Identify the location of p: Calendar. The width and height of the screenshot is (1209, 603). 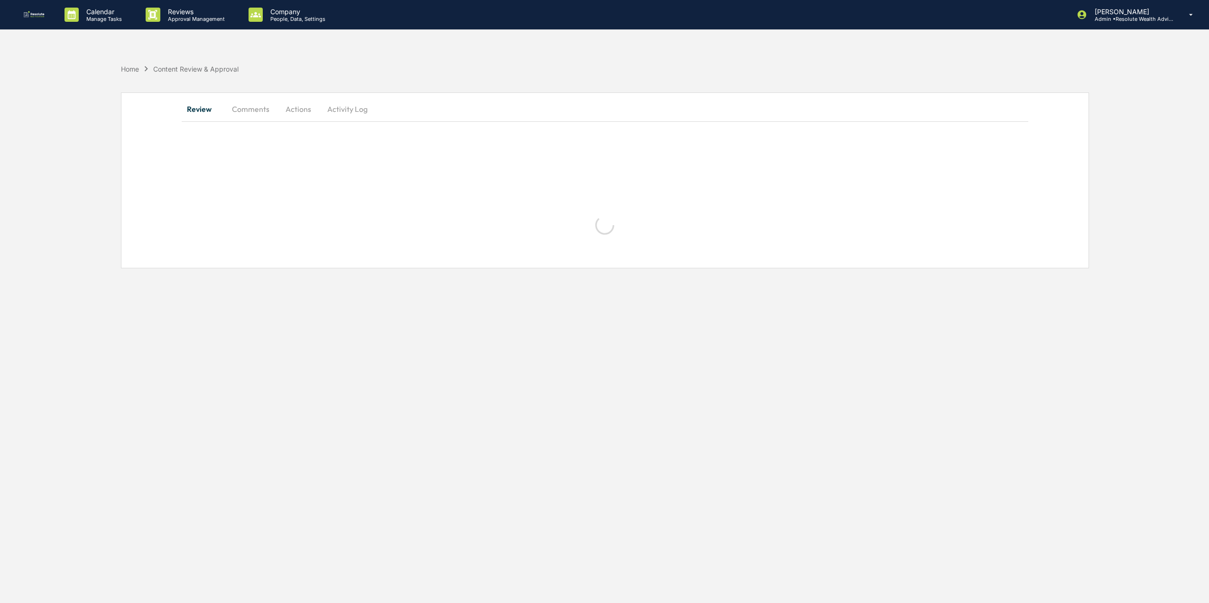
(102, 11).